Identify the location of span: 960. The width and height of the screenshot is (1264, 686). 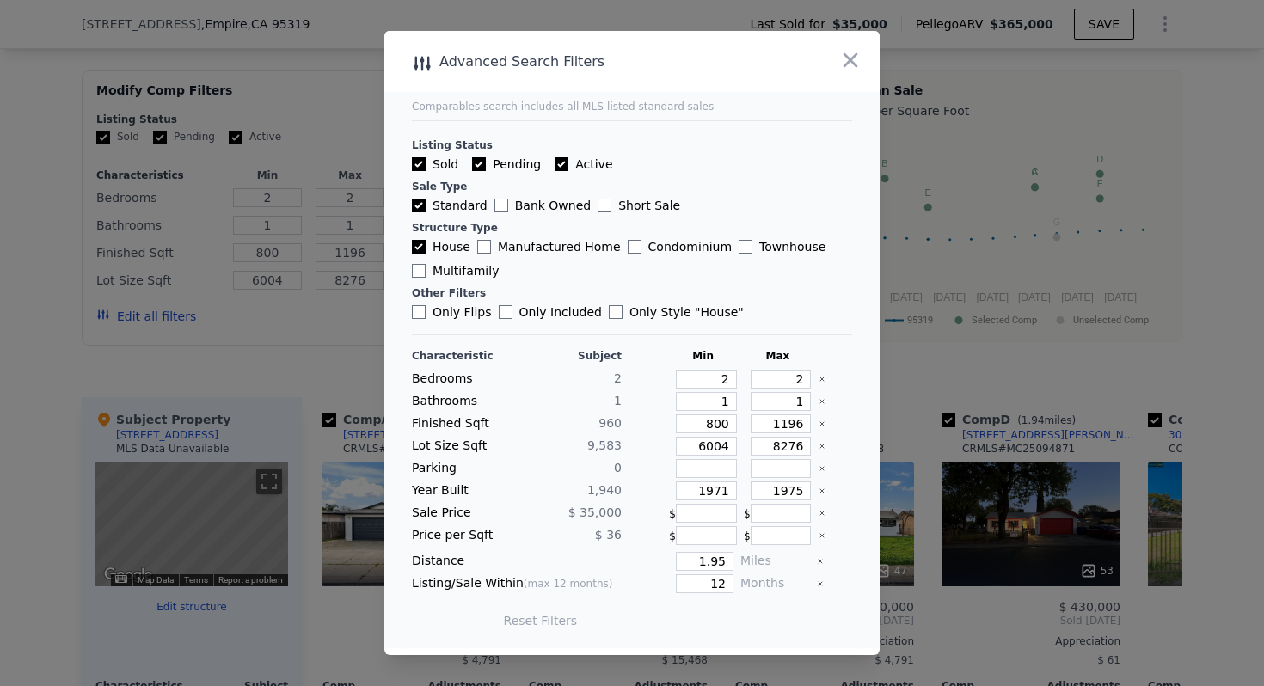
(610, 423).